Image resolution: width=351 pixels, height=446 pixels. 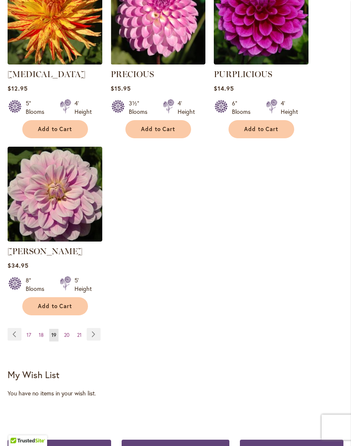 What do you see at coordinates (37, 108) in the screenshot?
I see `div: 5" Blooms` at bounding box center [37, 108].